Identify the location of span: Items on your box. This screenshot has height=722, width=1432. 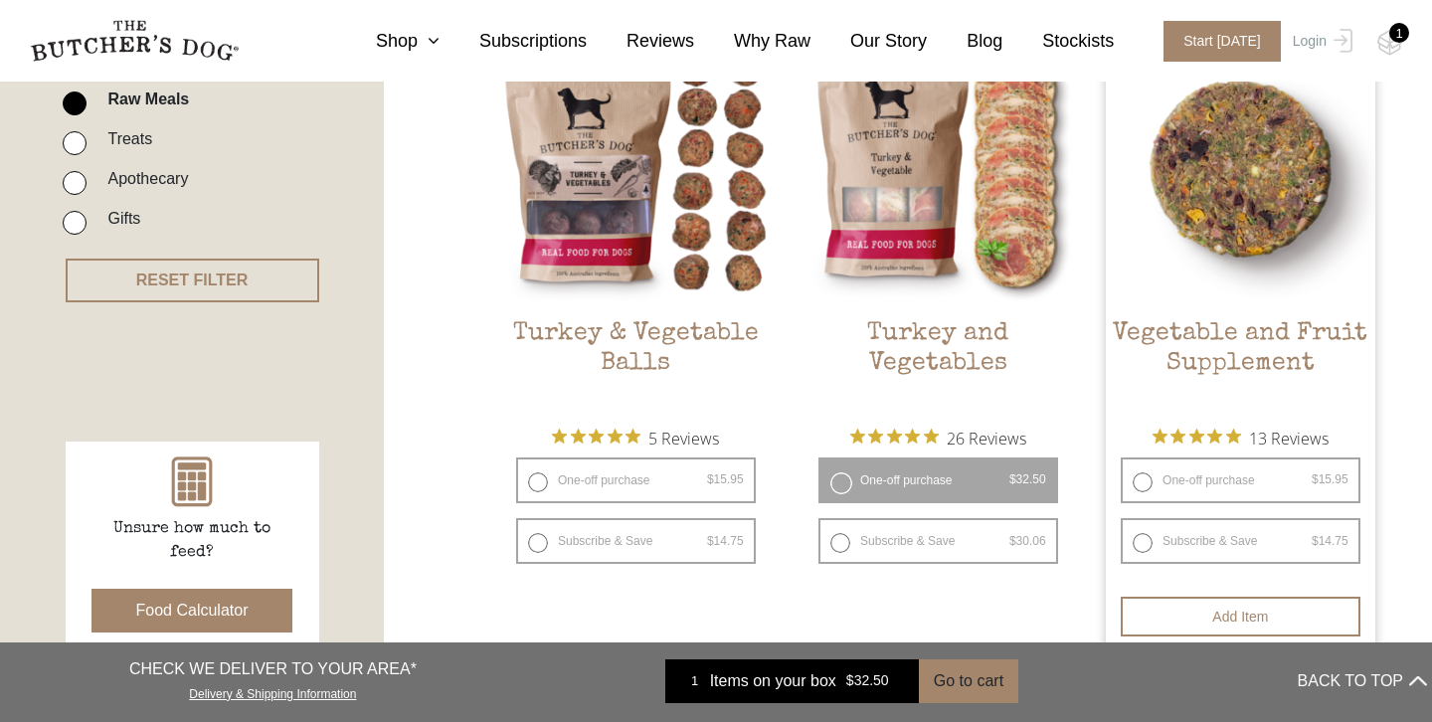
(772, 681).